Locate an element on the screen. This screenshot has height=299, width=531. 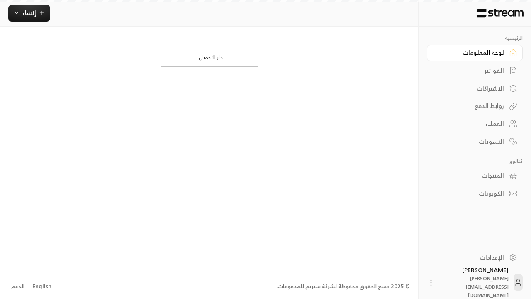
a: لوحة المعلومات is located at coordinates (475, 53).